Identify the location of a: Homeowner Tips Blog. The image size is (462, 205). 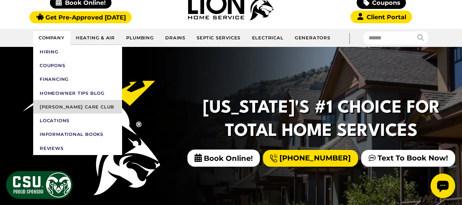
(78, 93).